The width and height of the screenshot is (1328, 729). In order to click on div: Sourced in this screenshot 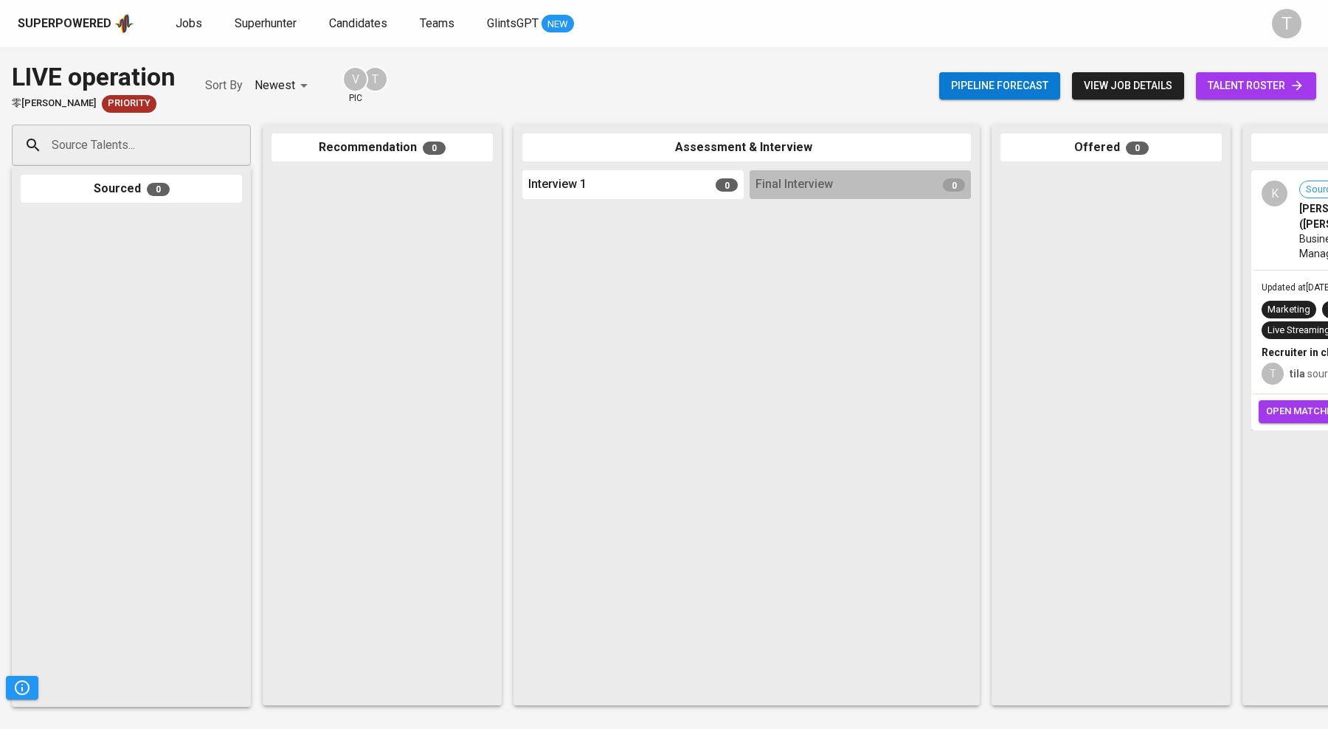, I will do `click(131, 189)`.